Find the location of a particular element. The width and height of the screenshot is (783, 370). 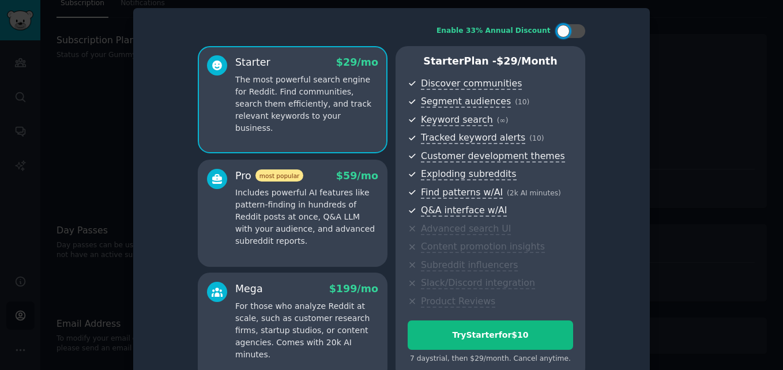

p: Starter Plan - is located at coordinates (490, 61).